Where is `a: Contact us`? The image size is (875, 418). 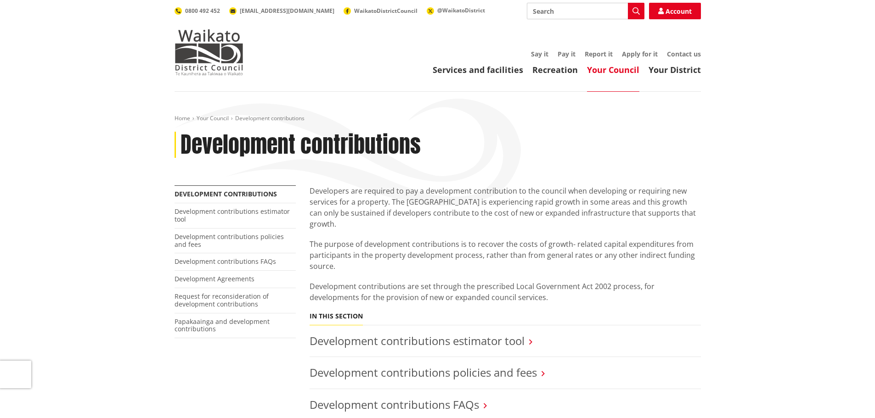 a: Contact us is located at coordinates (684, 54).